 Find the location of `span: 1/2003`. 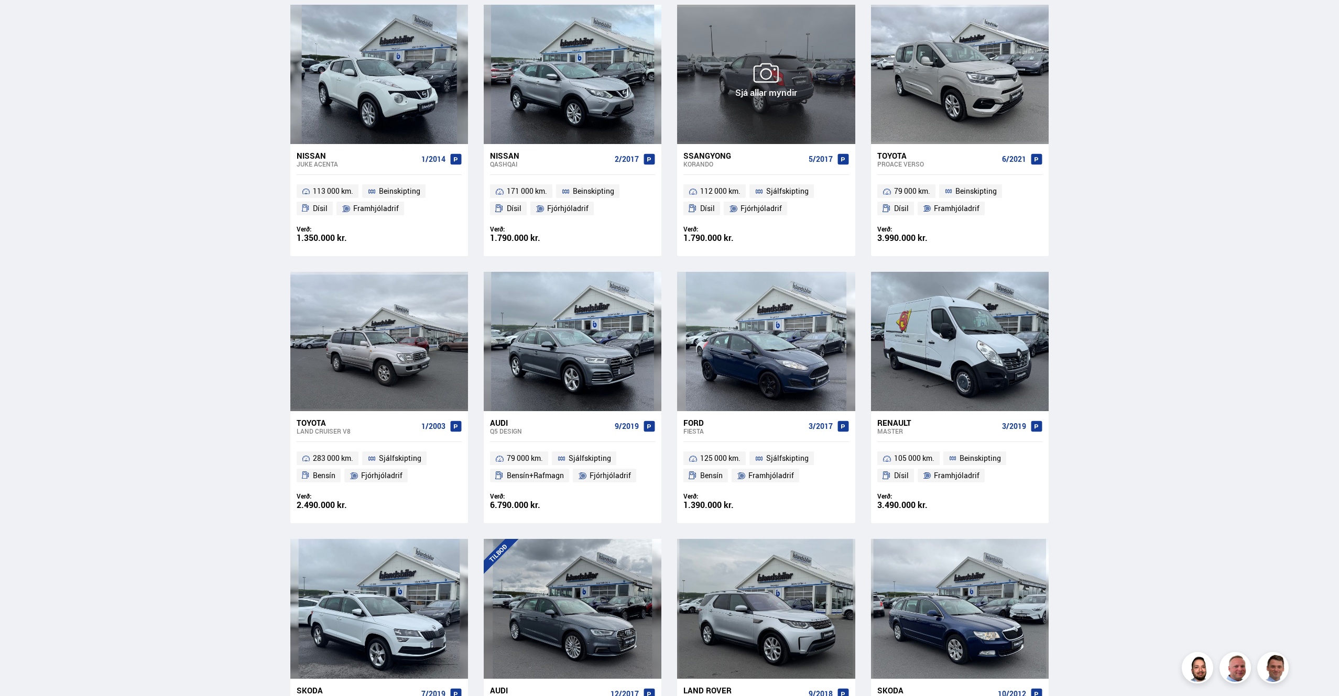

span: 1/2003 is located at coordinates (433, 426).